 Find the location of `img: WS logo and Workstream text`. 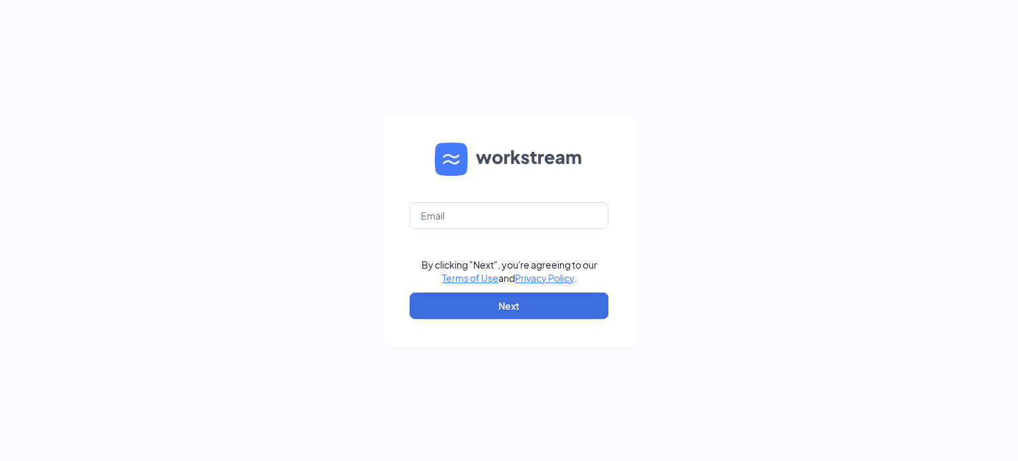

img: WS logo and Workstream text is located at coordinates (509, 159).